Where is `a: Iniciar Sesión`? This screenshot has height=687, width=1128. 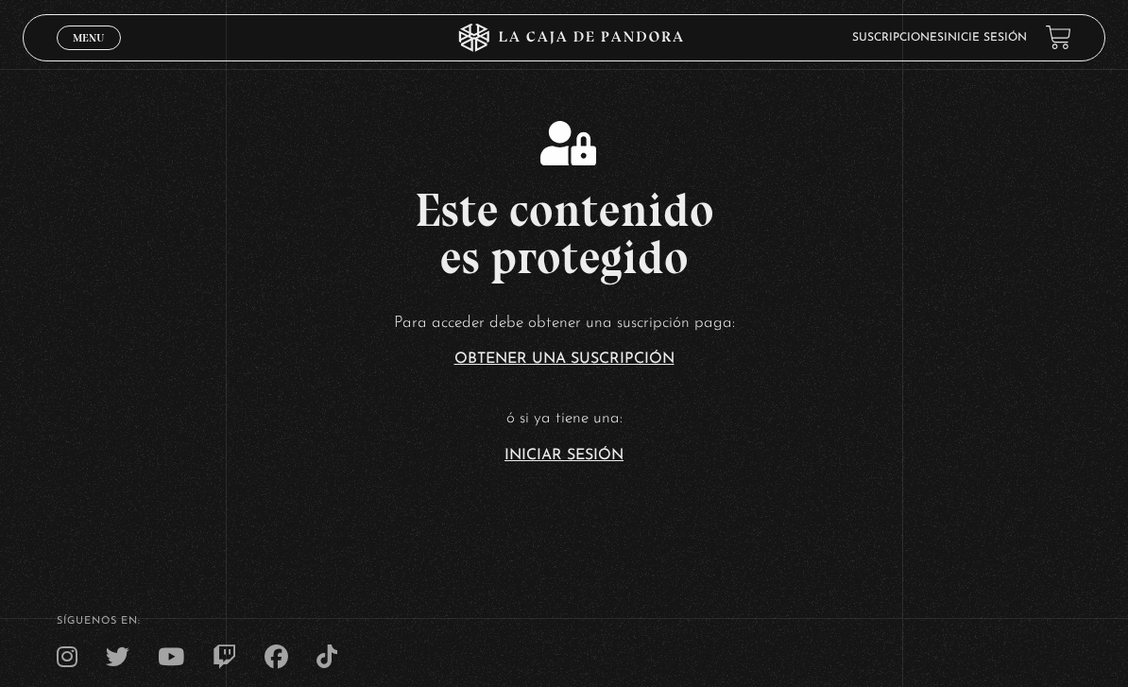 a: Iniciar Sesión is located at coordinates (564, 455).